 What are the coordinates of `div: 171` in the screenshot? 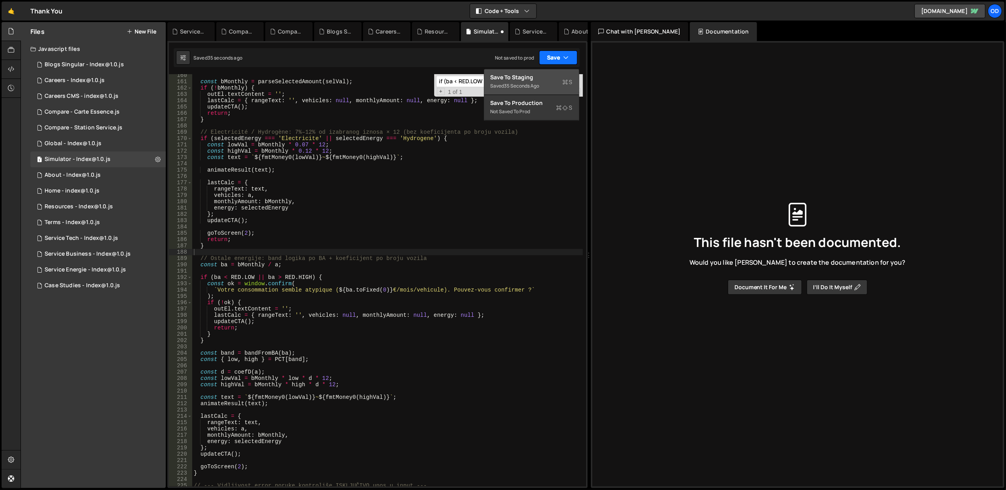 It's located at (180, 145).